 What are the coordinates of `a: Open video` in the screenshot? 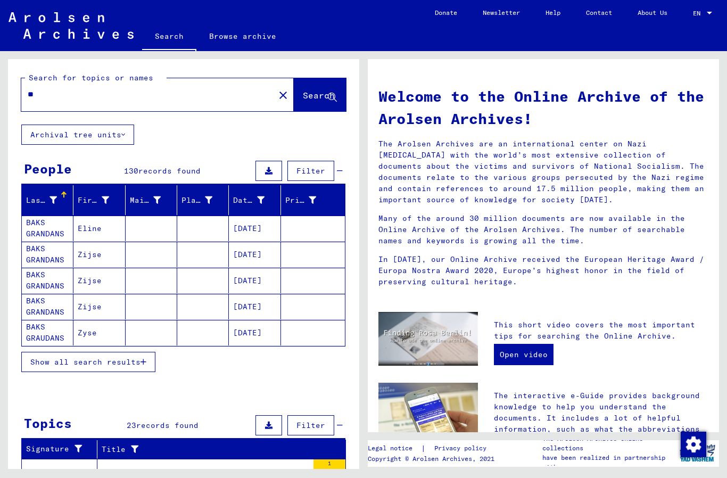 It's located at (524, 355).